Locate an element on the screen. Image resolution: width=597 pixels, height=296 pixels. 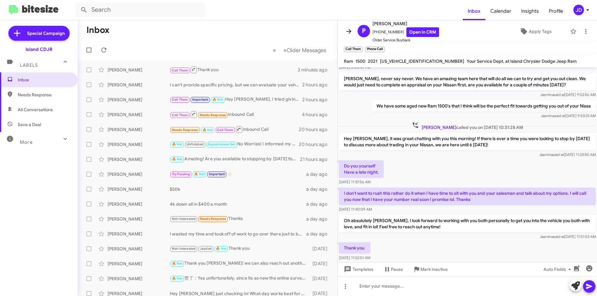
a: Calendar is located at coordinates (501, 11).